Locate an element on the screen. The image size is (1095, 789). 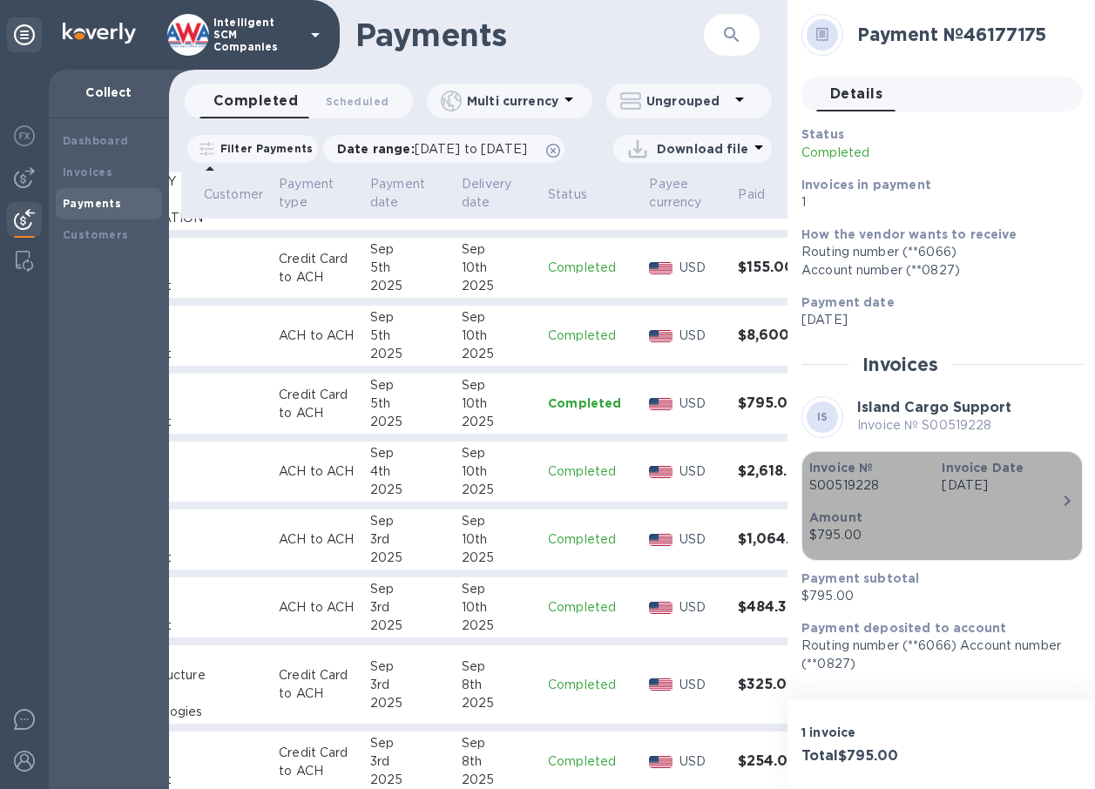
h3: $1,064.37 is located at coordinates (775, 539).